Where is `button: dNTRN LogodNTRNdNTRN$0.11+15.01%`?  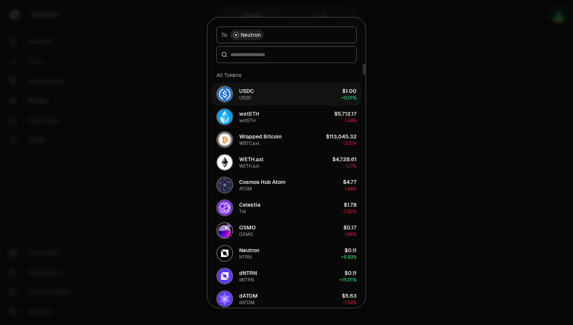
button: dNTRN LogodNTRNdNTRN$0.11+15.01% is located at coordinates (287, 276).